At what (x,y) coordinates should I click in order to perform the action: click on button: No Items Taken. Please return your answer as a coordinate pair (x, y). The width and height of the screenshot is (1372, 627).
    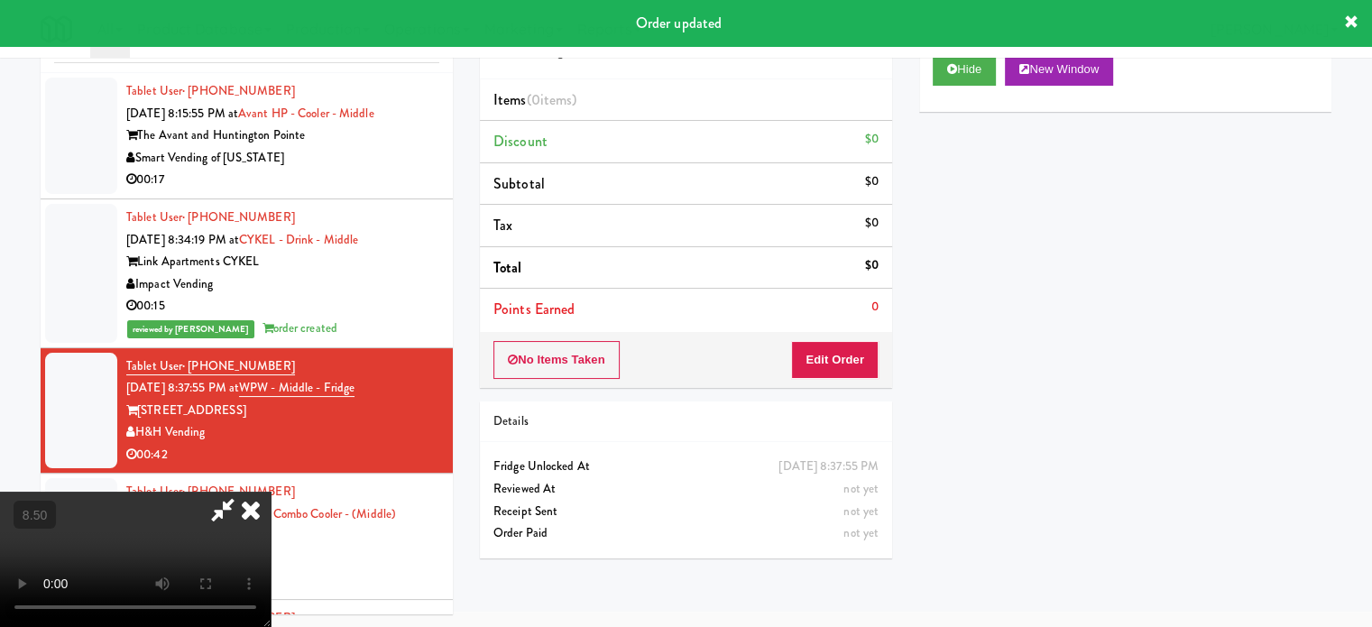
    Looking at the image, I should click on (556, 360).